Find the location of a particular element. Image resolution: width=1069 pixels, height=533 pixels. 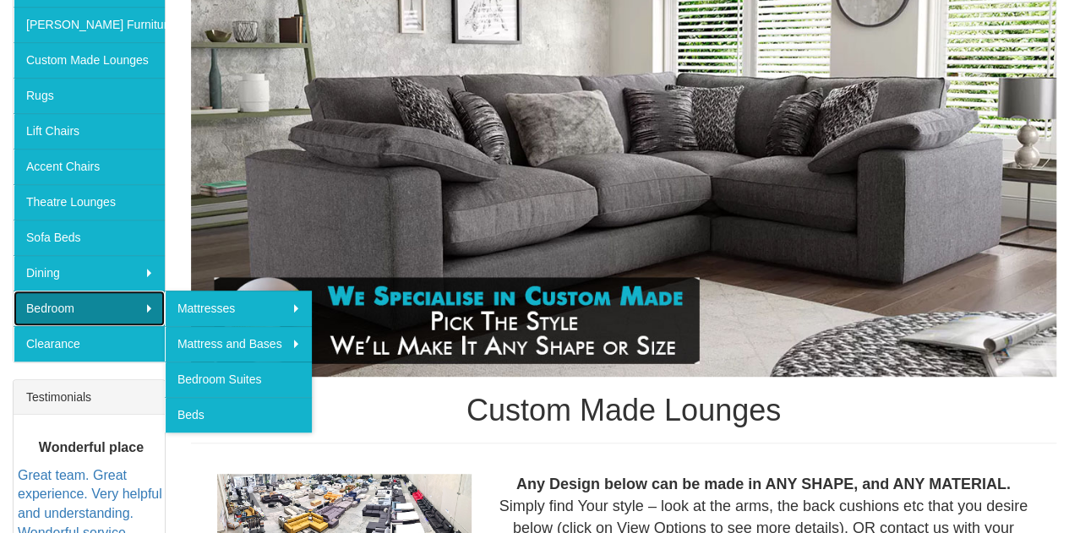

a: Beds is located at coordinates (238, 415).